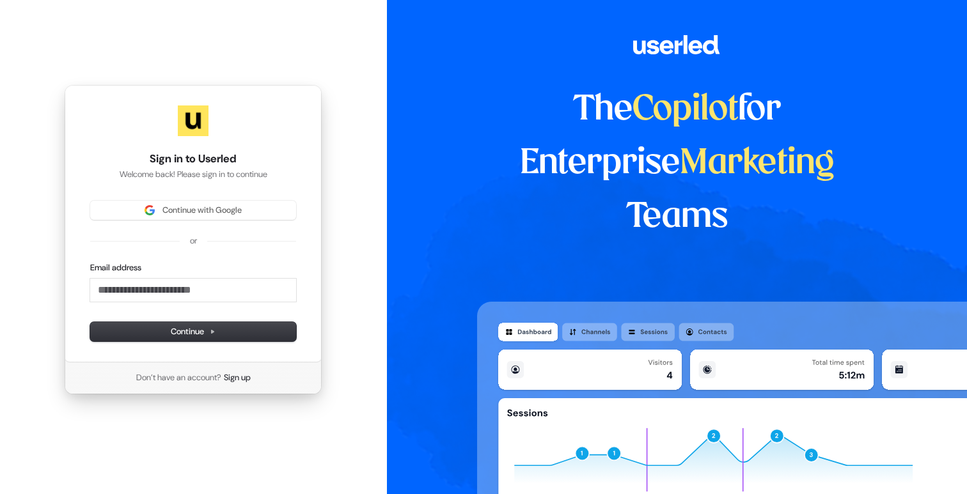 This screenshot has height=494, width=967. What do you see at coordinates (193, 210) in the screenshot?
I see `button: Sign in with GoogleContinue with Google` at bounding box center [193, 210].